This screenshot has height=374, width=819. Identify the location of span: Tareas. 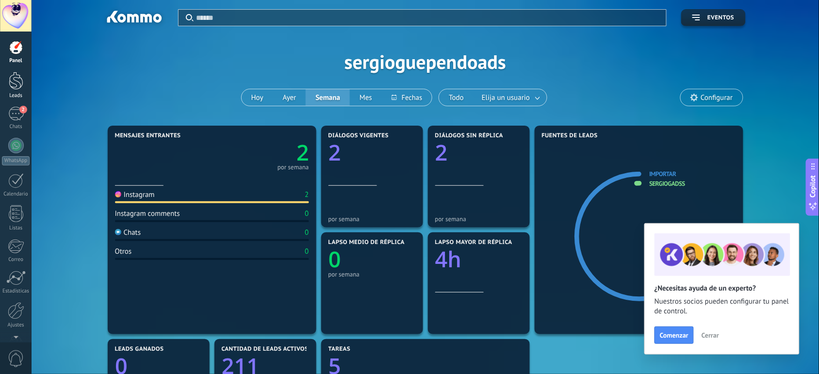
(340, 350).